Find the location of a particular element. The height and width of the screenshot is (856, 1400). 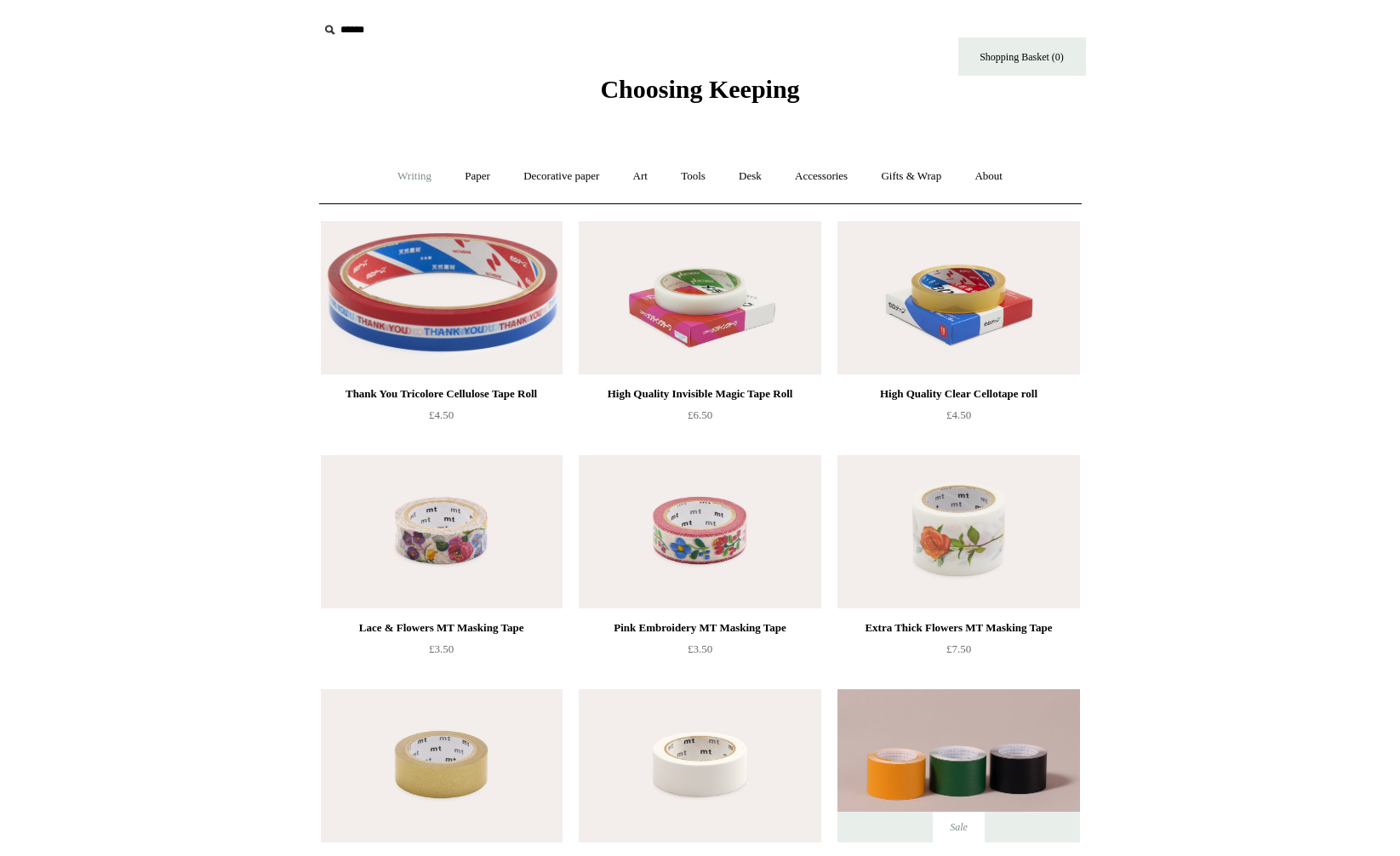

a: About is located at coordinates (988, 176).